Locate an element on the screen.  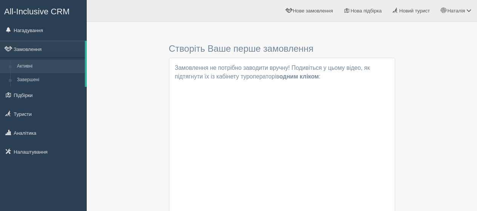
b: одним кліком is located at coordinates (299, 76).